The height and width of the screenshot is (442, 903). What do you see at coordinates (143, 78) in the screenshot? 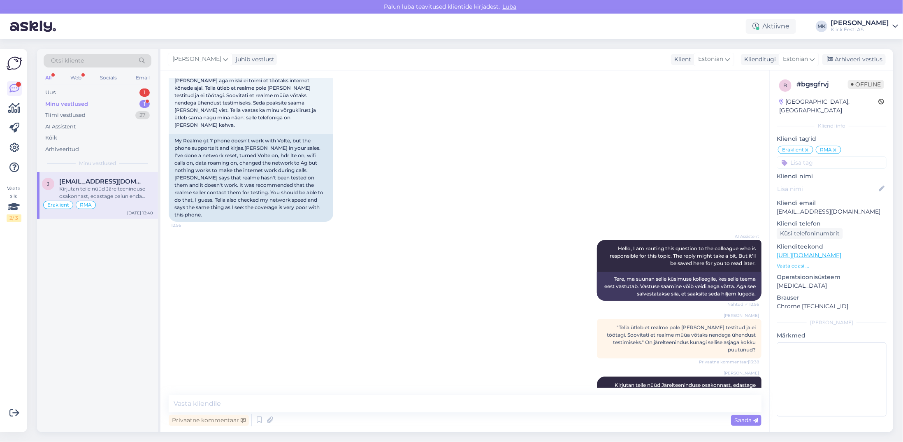
I see `div: Email` at bounding box center [143, 78].